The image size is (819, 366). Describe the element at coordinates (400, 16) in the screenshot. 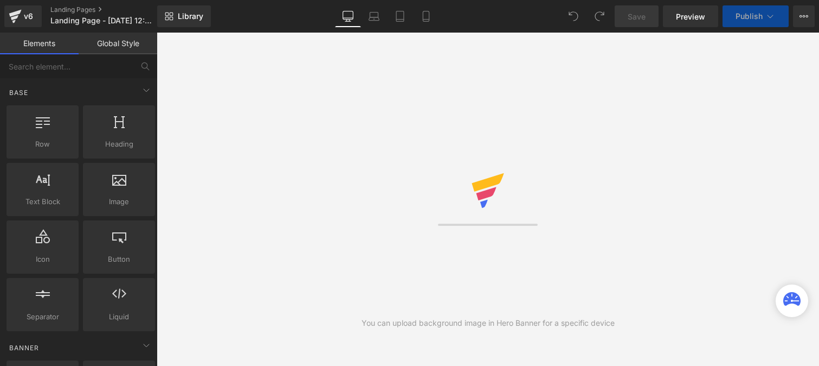

I see `a: Tablet` at that location.